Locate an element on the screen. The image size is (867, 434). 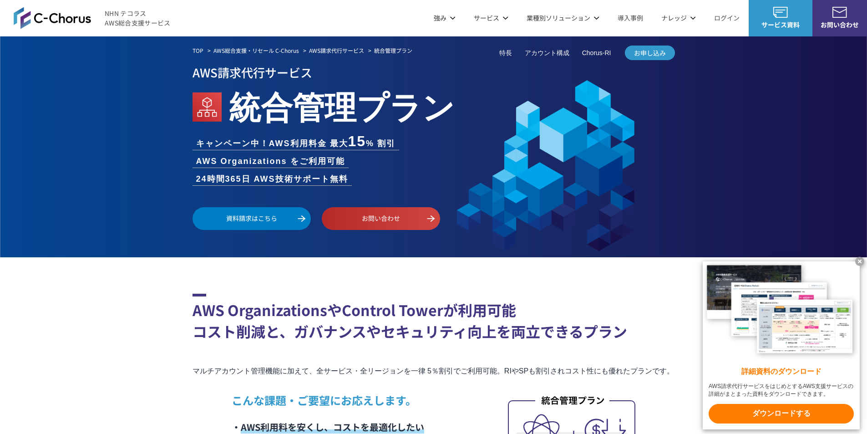
span: お問い合わせ is located at coordinates (840, 25).